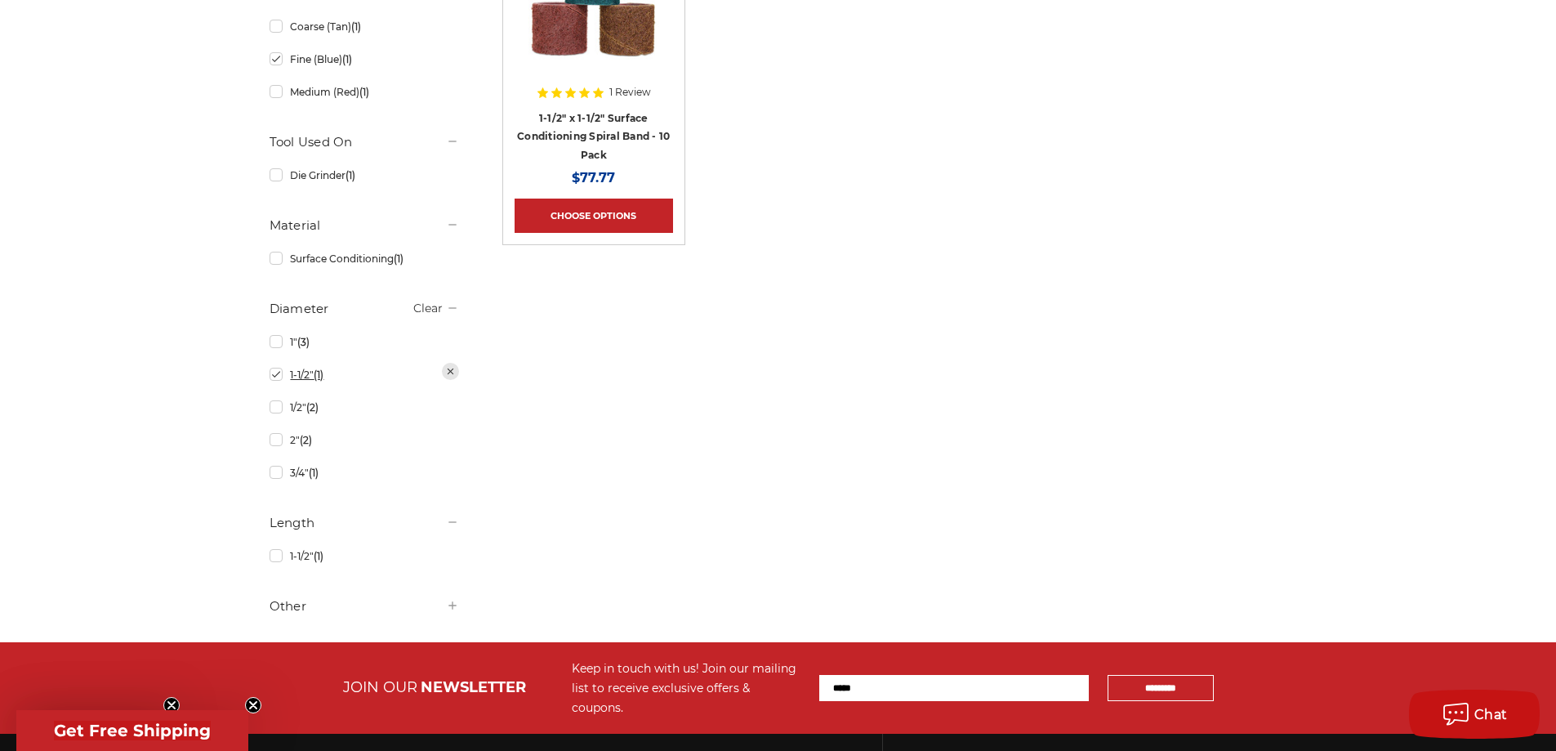 The image size is (1556, 751). I want to click on h5: Tool Used On, so click(364, 142).